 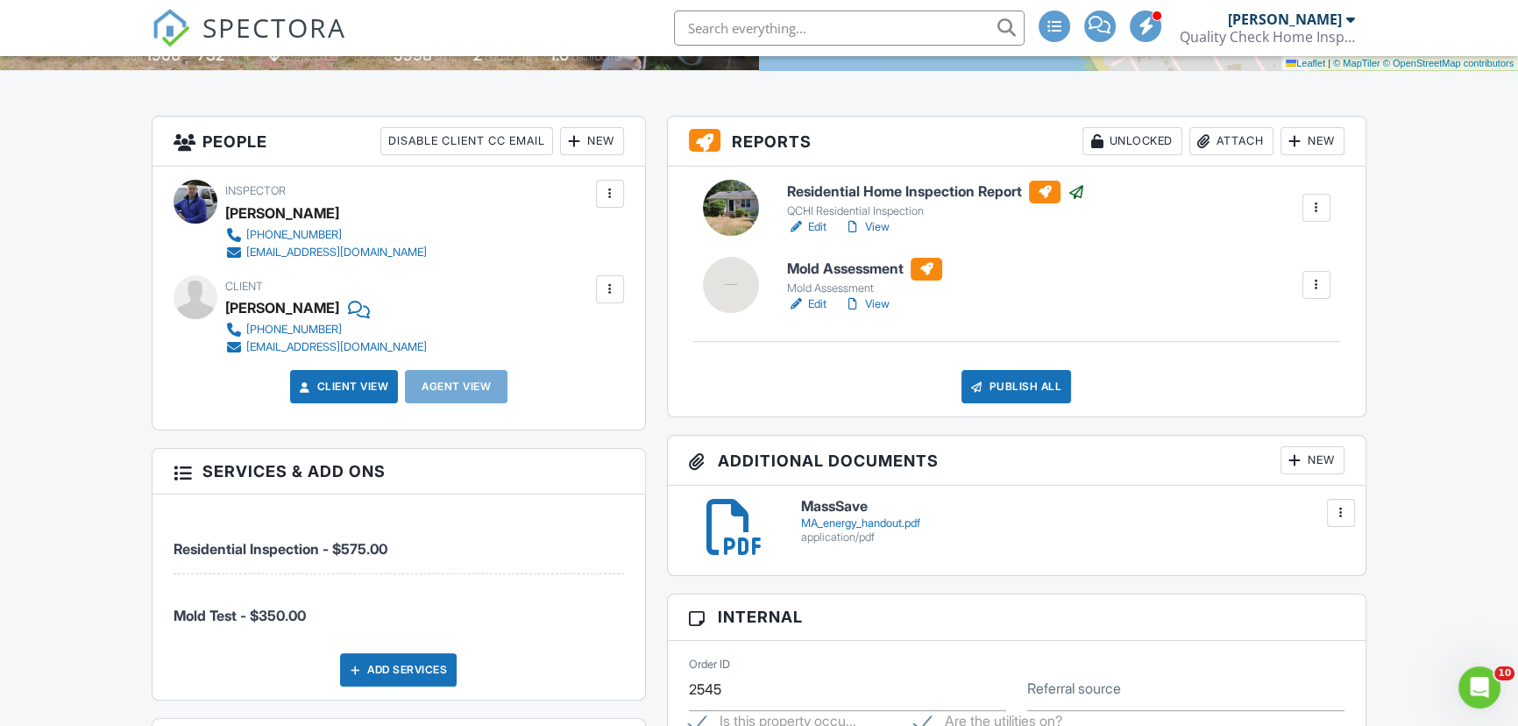 What do you see at coordinates (1132, 141) in the screenshot?
I see `div: Unlocked` at bounding box center [1132, 141].